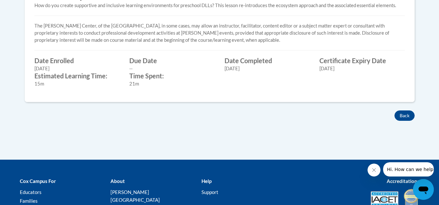  I want to click on b: Accreditations, so click(402, 181).